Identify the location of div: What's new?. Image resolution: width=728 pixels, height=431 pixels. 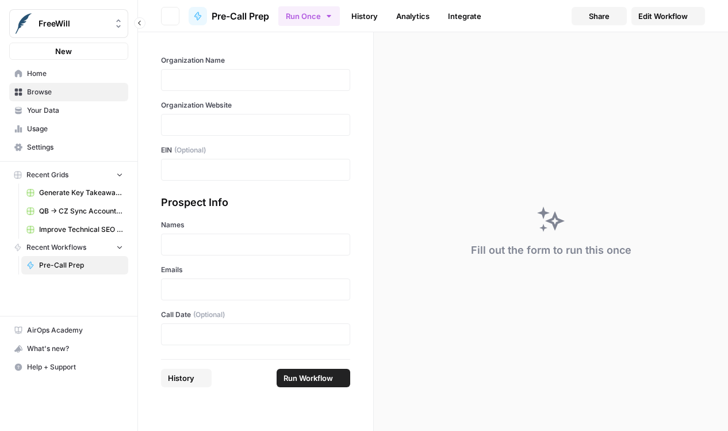
(68, 348).